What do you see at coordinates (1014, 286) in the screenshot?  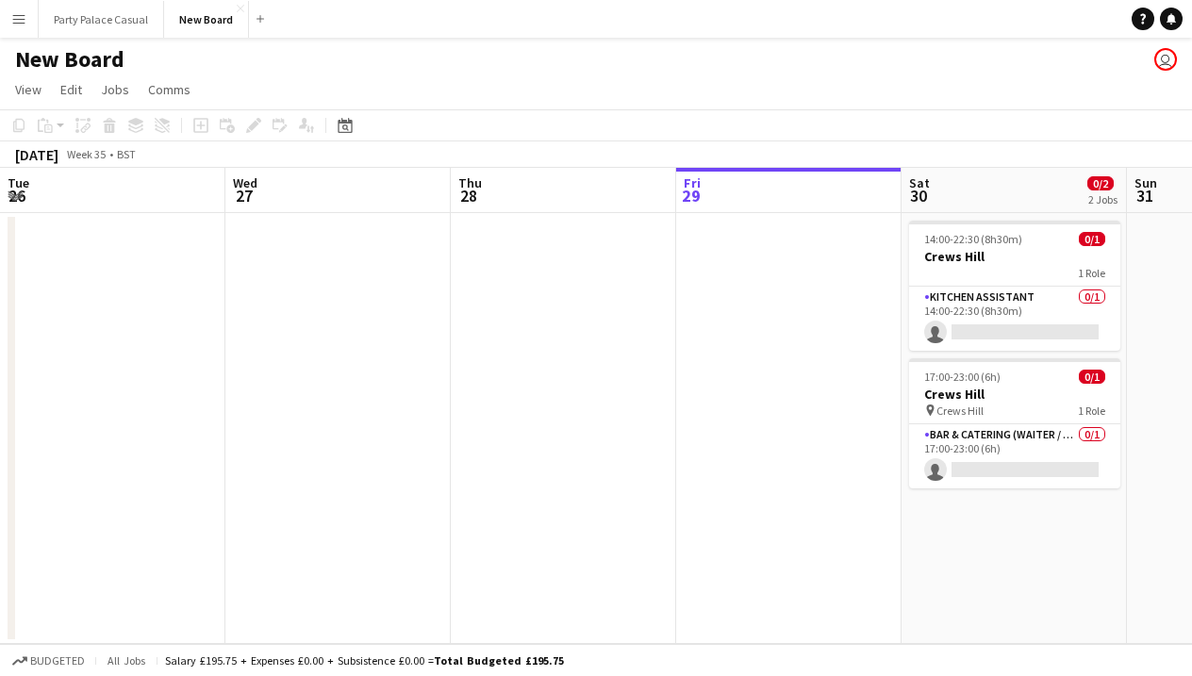 I see `app-job-card: 14:00-22:30 (8h30m)0/1Crews Hill1 RoleKitchen Assistant0/114:00-22:30 (8h30m)` at bounding box center [1014, 286].